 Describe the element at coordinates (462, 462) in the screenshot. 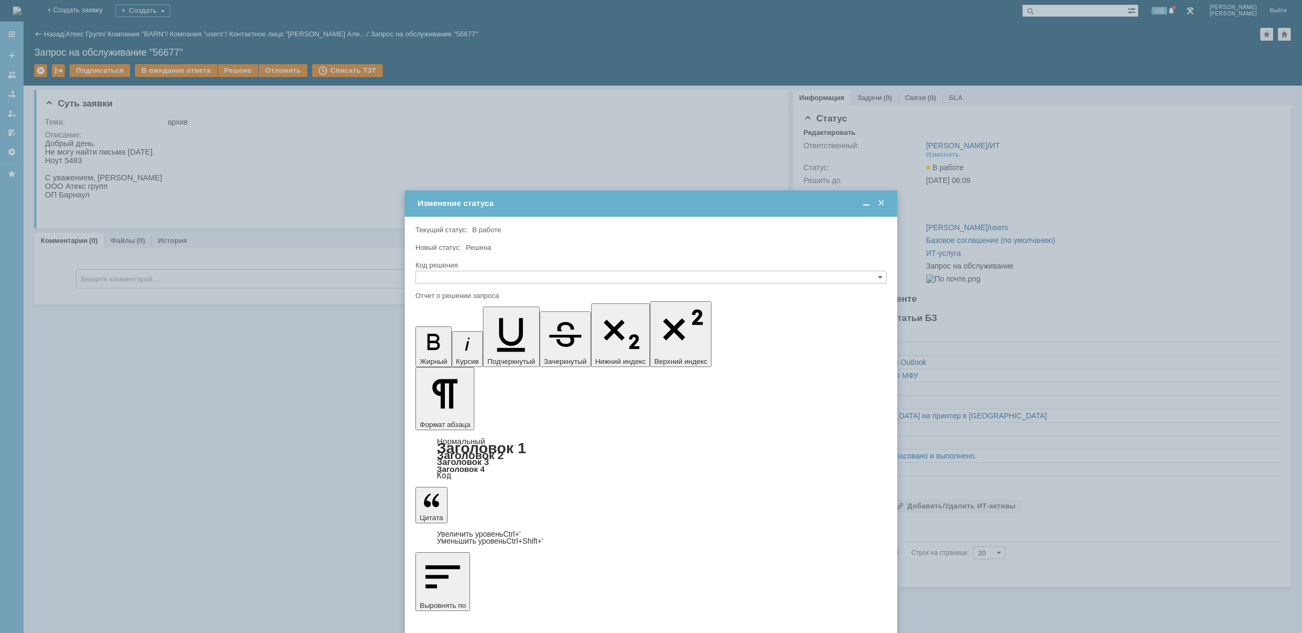

I see `a: Заголовок 3` at that location.